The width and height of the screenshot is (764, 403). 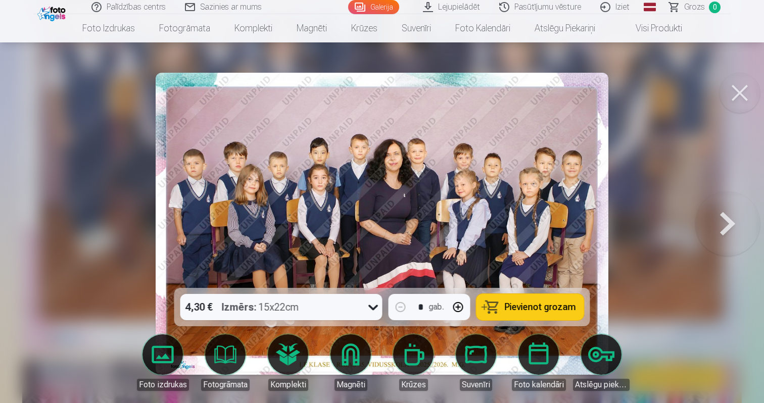 I want to click on div: Foto kalendāri, so click(x=538, y=385).